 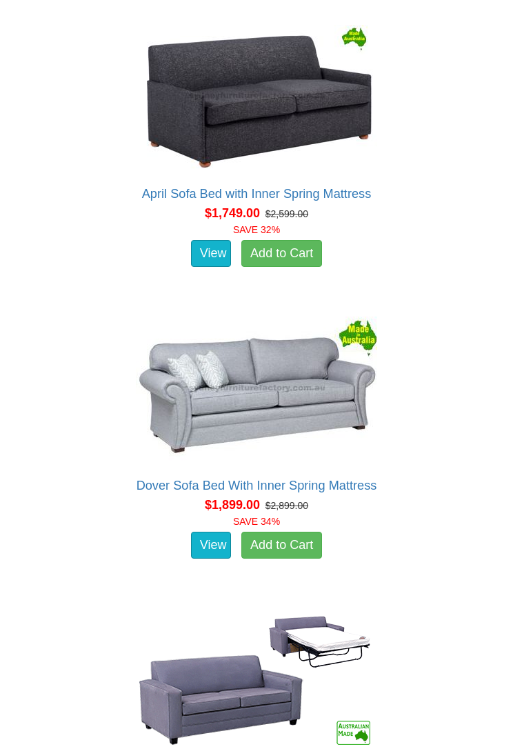 I want to click on img: Dover Sofa Bed With Inner Spring Mattress, so click(x=257, y=389).